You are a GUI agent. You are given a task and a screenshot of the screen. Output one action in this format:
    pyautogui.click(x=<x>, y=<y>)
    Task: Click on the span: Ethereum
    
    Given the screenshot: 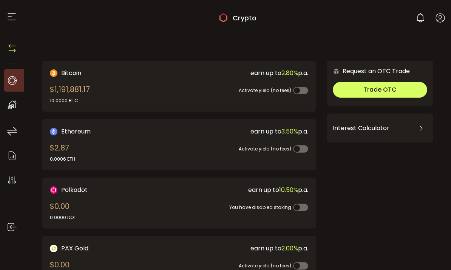 What is the action you would take?
    pyautogui.click(x=76, y=131)
    